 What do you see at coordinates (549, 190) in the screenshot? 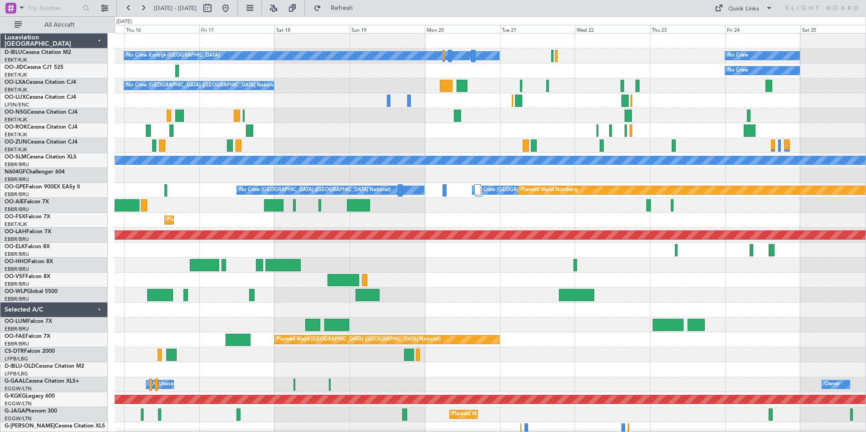
I see `div: Planned Maint Nurnberg` at bounding box center [549, 190].